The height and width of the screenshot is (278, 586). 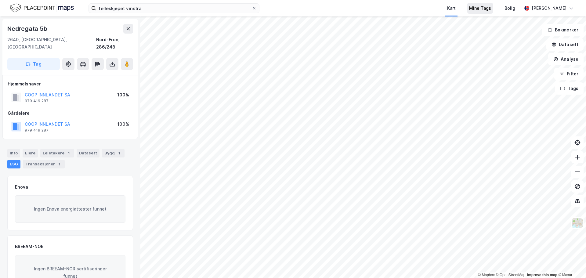 What do you see at coordinates (509, 8) in the screenshot?
I see `div: Bolig` at bounding box center [509, 8].